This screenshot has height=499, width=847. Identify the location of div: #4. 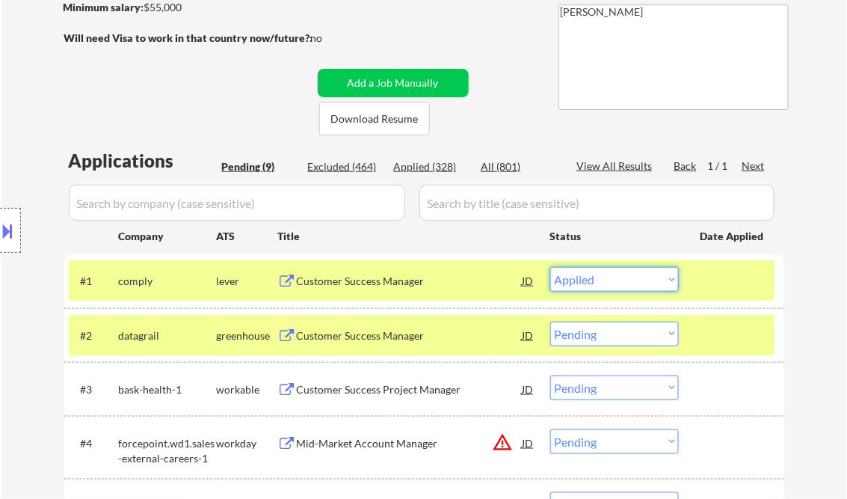
(93, 443).